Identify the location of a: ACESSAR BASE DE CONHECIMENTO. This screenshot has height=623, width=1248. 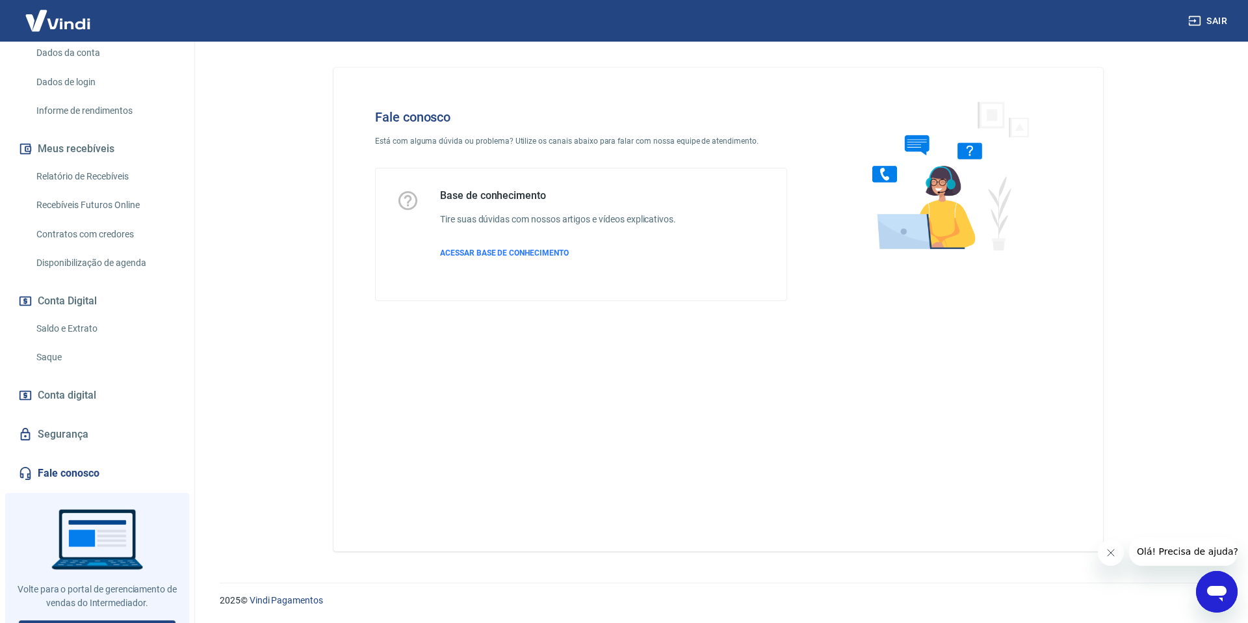
(558, 253).